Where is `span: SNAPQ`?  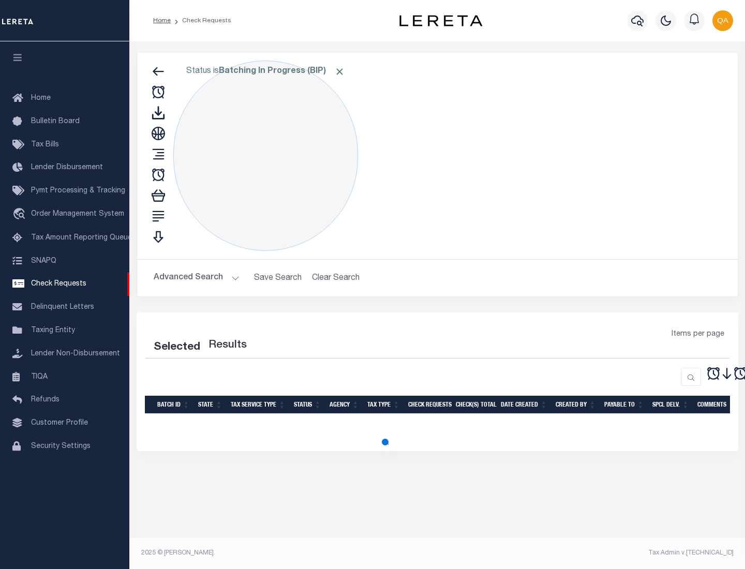
span: SNAPQ is located at coordinates (43, 261).